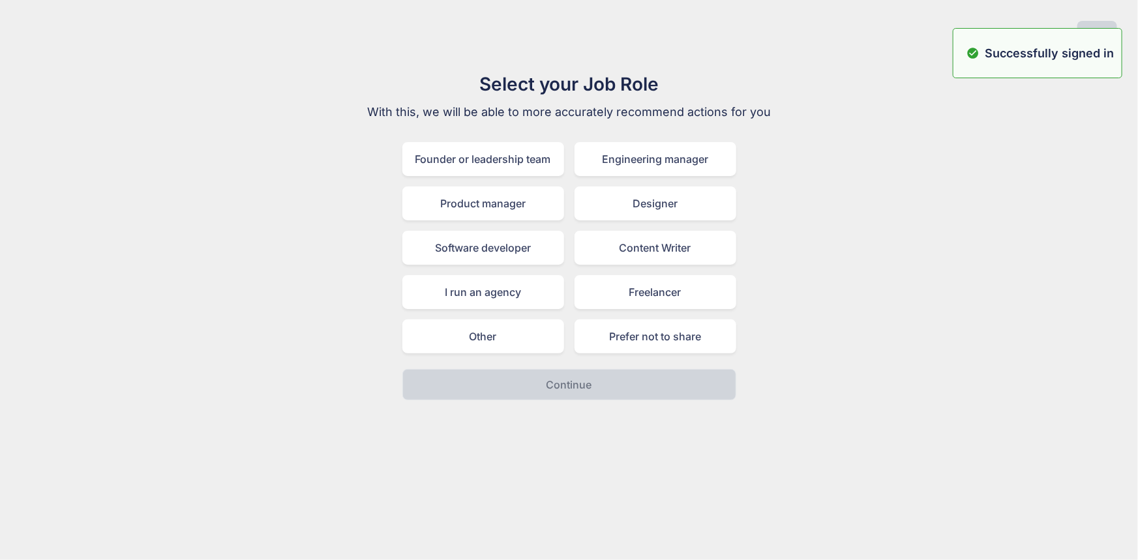 This screenshot has height=560, width=1138. What do you see at coordinates (655, 248) in the screenshot?
I see `div: Content Writer` at bounding box center [655, 248].